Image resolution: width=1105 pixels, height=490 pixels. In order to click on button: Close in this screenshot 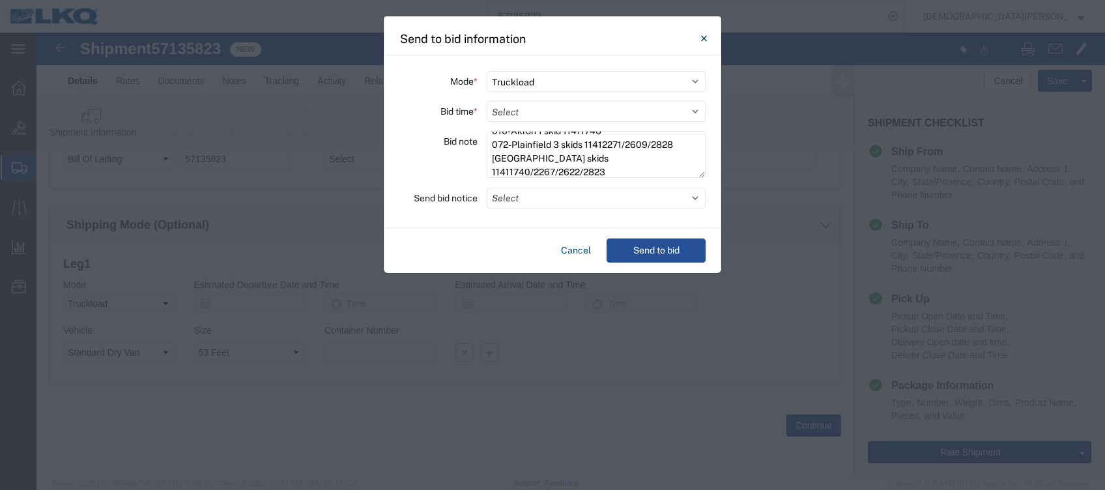, I will do `click(704, 38)`.